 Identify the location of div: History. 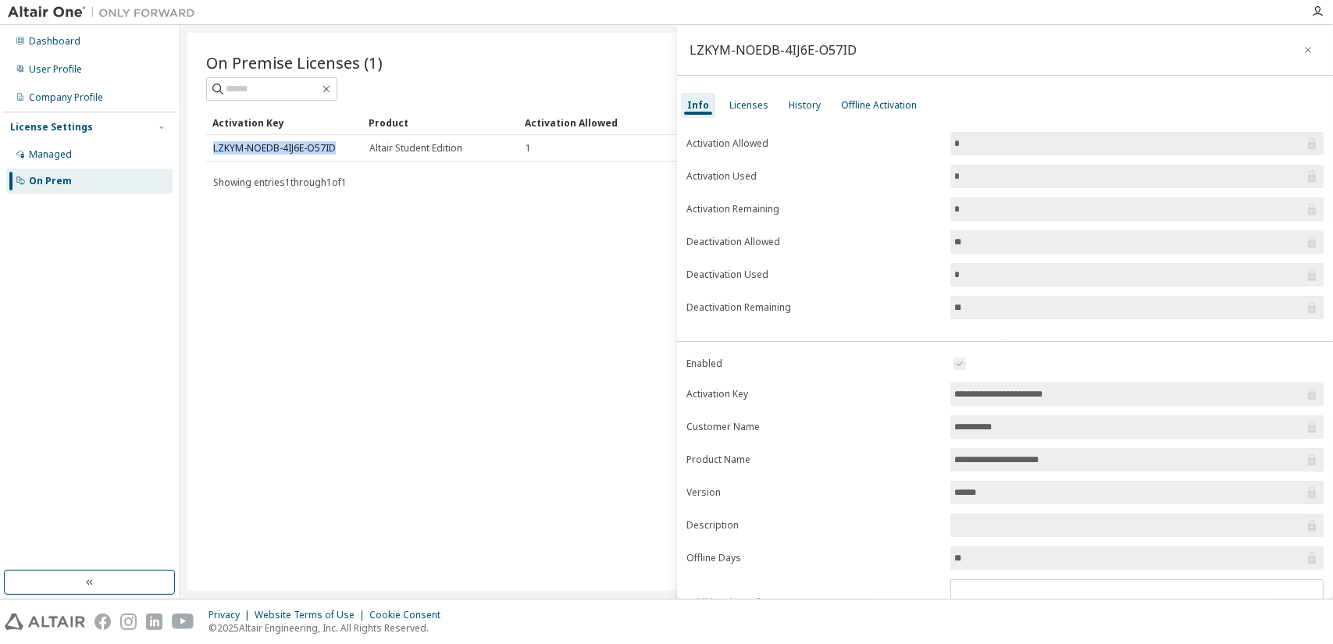
(804, 105).